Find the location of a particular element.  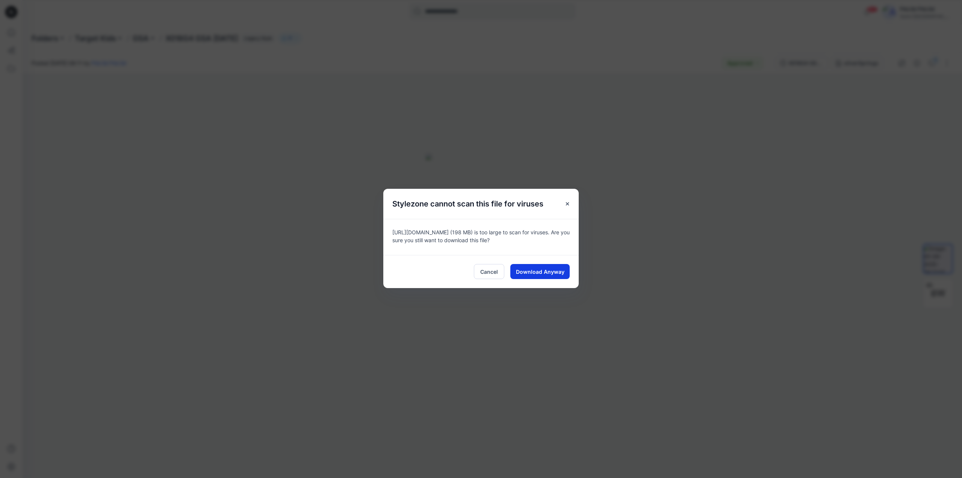

button: Close is located at coordinates (568, 204).